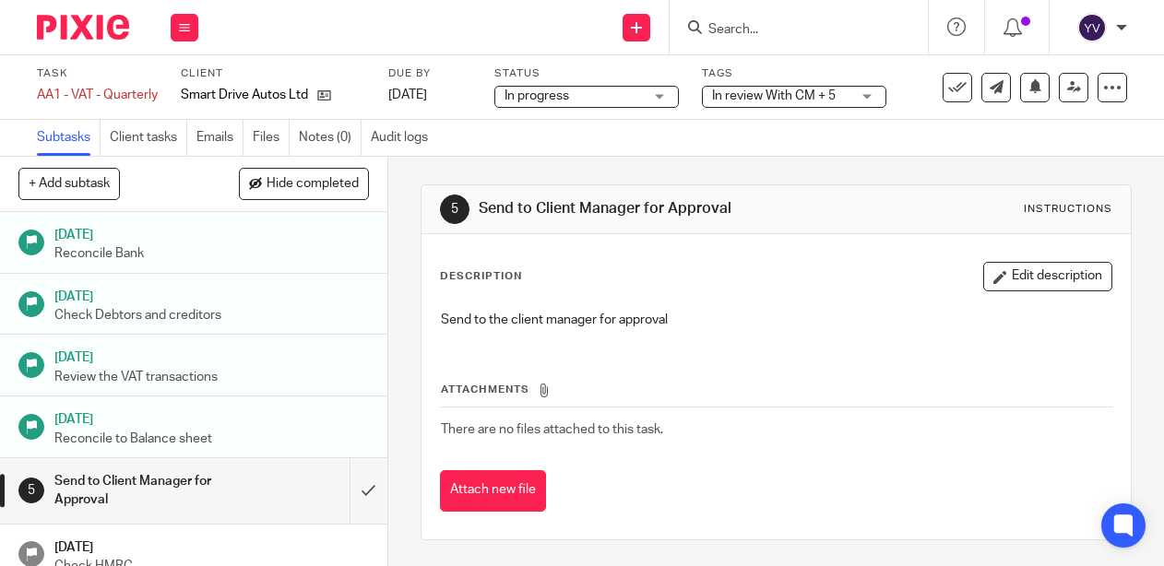 This screenshot has height=566, width=1164. Describe the element at coordinates (404, 137) in the screenshot. I see `a: Audit logs` at that location.